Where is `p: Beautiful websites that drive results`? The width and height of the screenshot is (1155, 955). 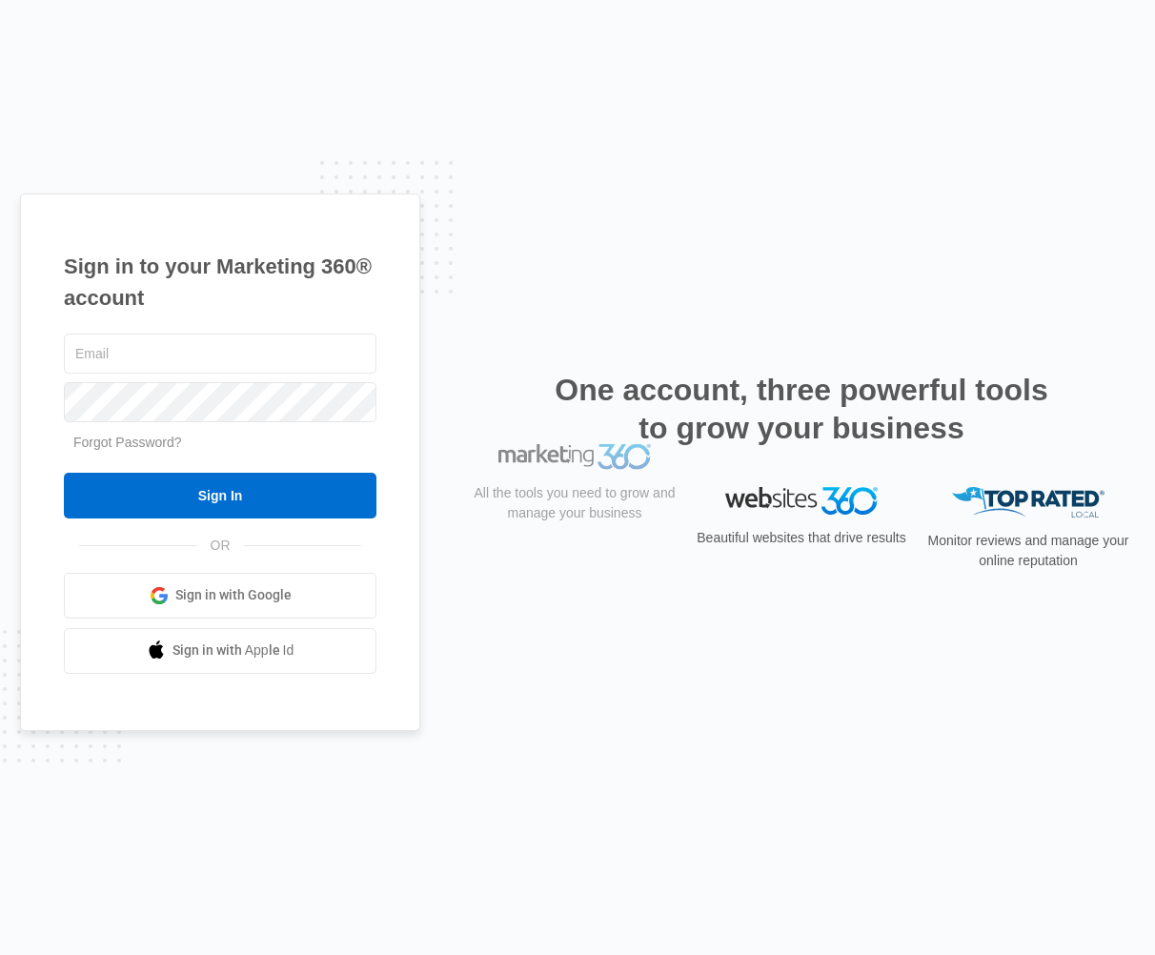 p: Beautiful websites that drive results is located at coordinates (801, 537).